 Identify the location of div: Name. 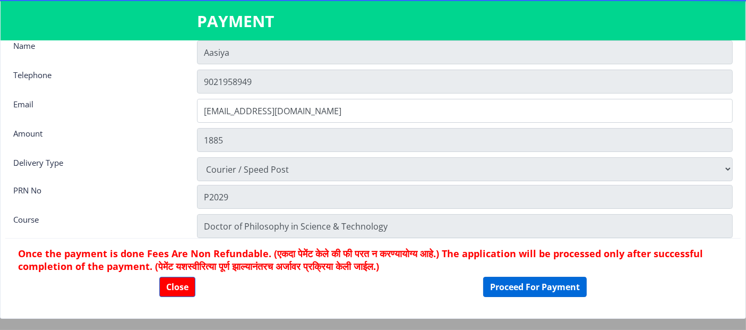
(97, 51).